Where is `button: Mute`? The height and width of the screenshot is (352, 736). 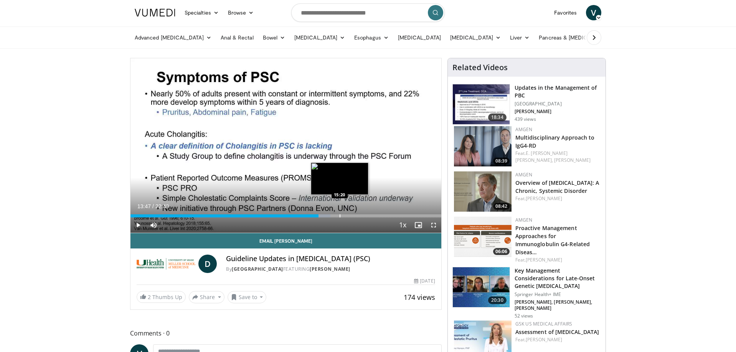
button: Mute is located at coordinates (153, 225).